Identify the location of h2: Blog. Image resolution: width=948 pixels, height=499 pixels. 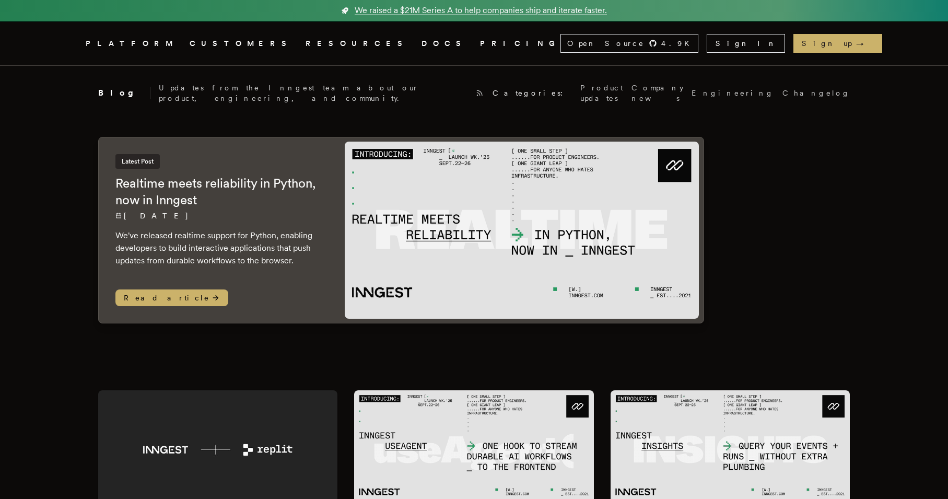
(124, 93).